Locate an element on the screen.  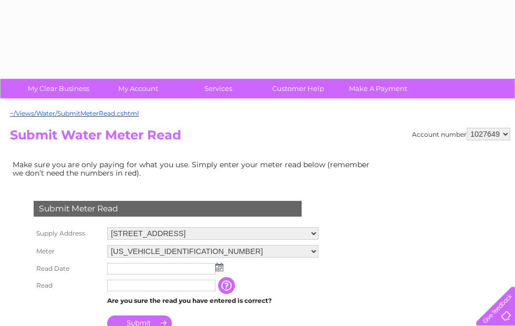
th: Read Date is located at coordinates (68, 269).